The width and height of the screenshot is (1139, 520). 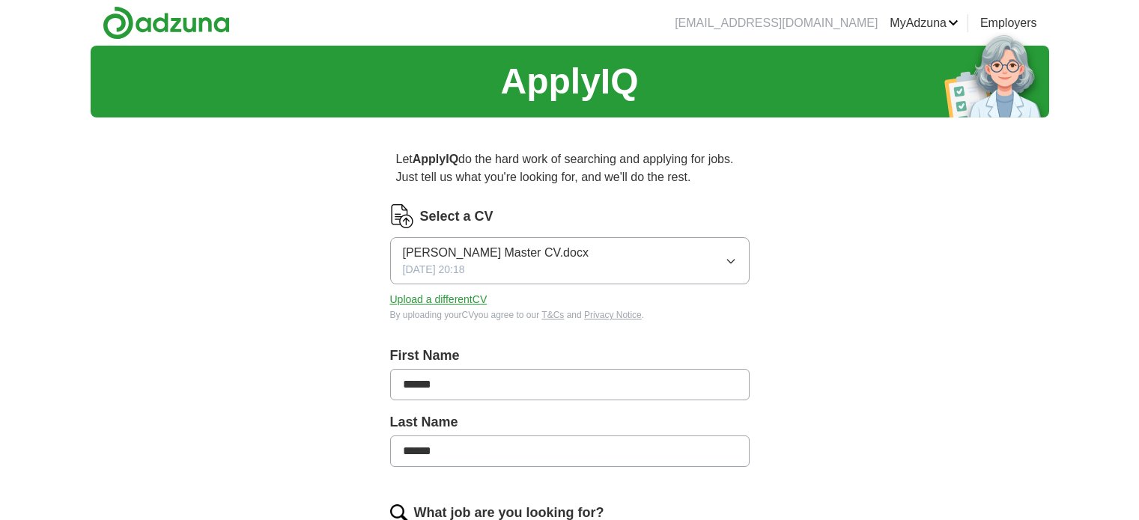 I want to click on label: Select a CV, so click(x=457, y=216).